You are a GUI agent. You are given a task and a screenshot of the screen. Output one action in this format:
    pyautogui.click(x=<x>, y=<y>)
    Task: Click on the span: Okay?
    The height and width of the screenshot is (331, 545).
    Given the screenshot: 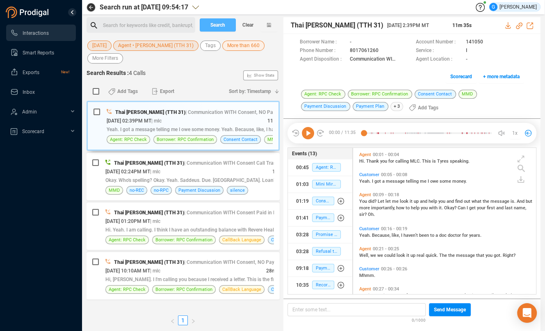 What is the action you would take?
    pyautogui.click(x=450, y=208)
    